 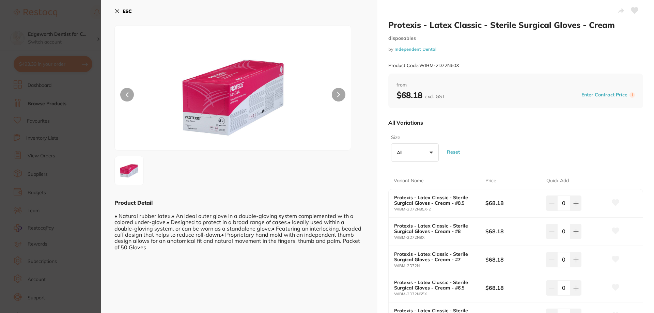 I want to click on label: Size, so click(x=414, y=138).